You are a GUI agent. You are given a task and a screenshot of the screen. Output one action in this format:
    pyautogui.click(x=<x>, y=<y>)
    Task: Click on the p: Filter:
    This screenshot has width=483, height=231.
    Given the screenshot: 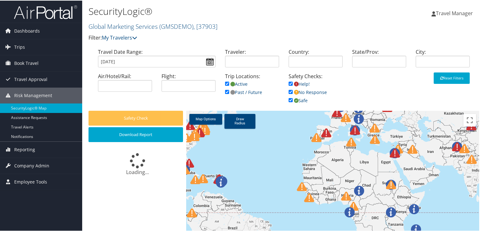 What is the action you would take?
    pyautogui.click(x=219, y=37)
    